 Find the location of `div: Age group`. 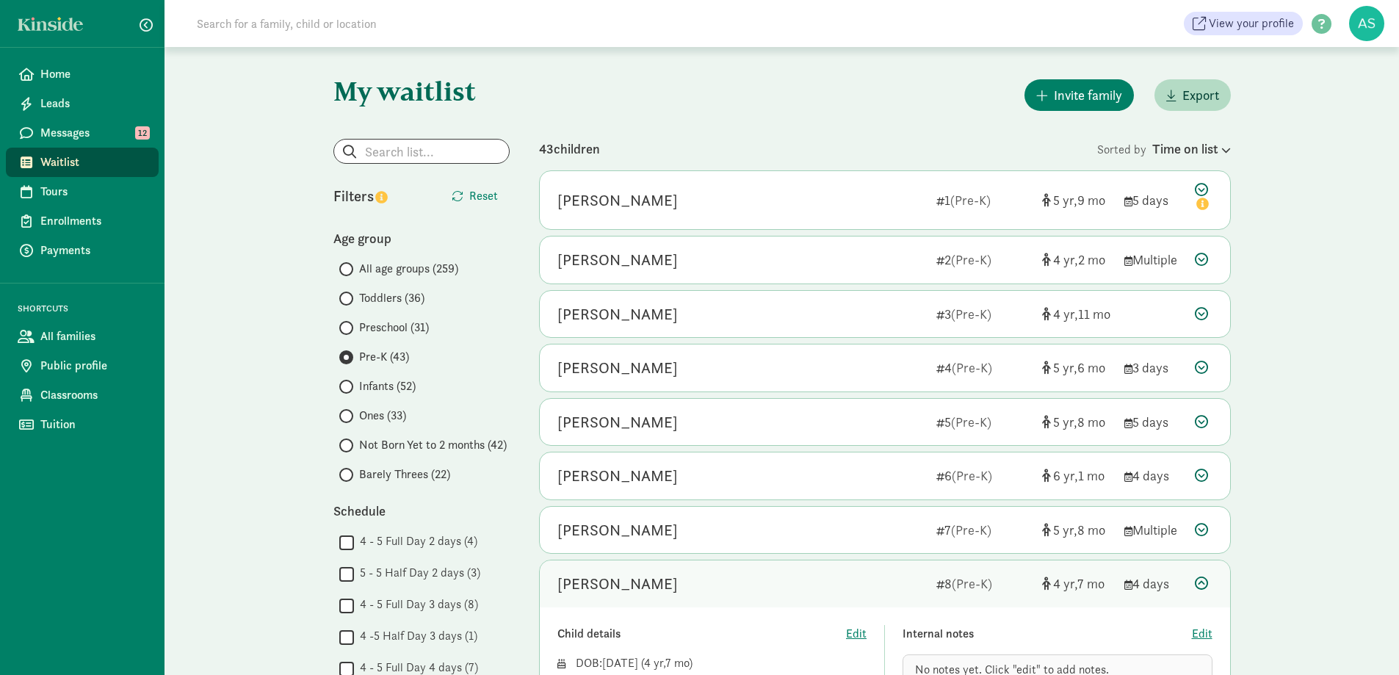

div: Age group is located at coordinates (422, 238).